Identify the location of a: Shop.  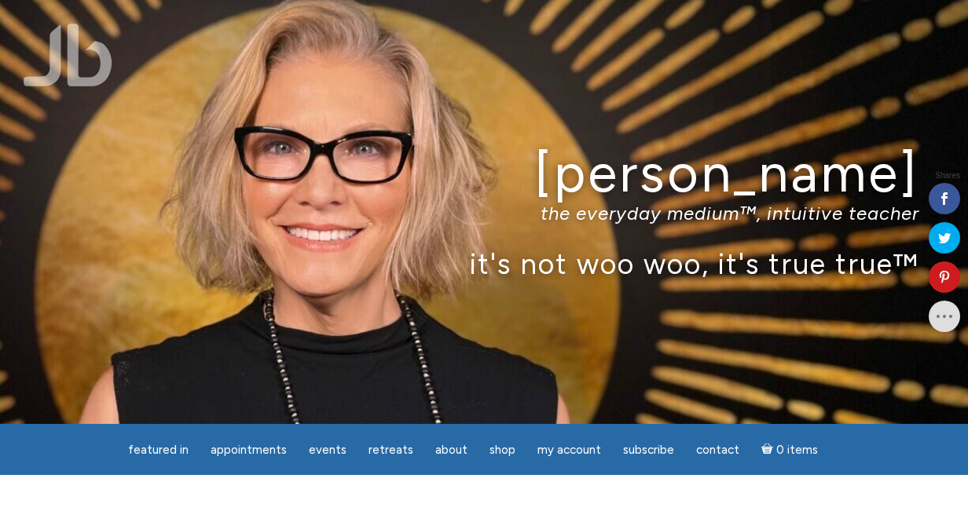
(502, 450).